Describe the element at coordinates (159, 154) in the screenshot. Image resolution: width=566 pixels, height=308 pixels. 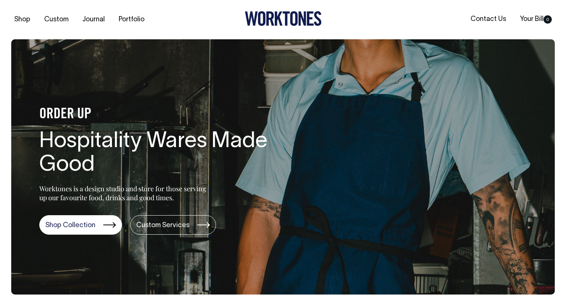
I see `h1: Hospitality Wares Made Good` at that location.